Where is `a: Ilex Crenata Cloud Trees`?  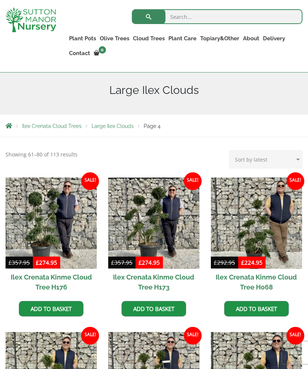
a: Ilex Crenata Cloud Trees is located at coordinates (52, 126).